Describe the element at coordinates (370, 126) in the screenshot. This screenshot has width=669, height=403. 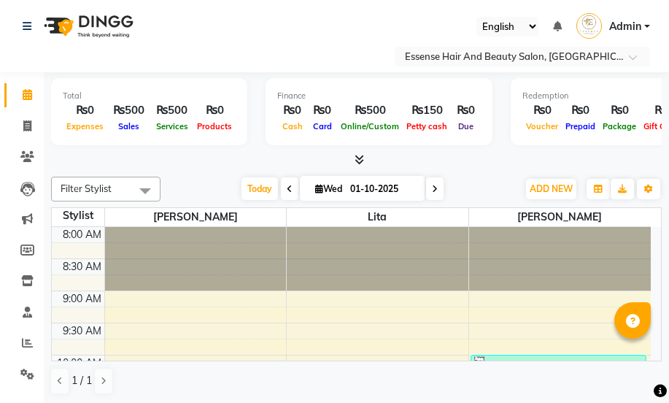
I see `span: Online/Custom` at that location.